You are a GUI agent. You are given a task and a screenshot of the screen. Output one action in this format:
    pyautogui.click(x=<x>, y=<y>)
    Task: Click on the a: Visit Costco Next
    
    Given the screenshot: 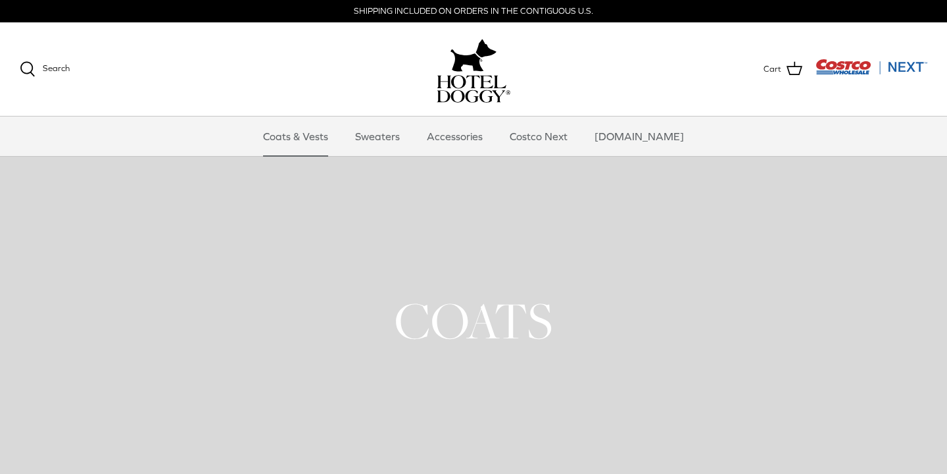 What is the action you would take?
    pyautogui.click(x=872, y=72)
    